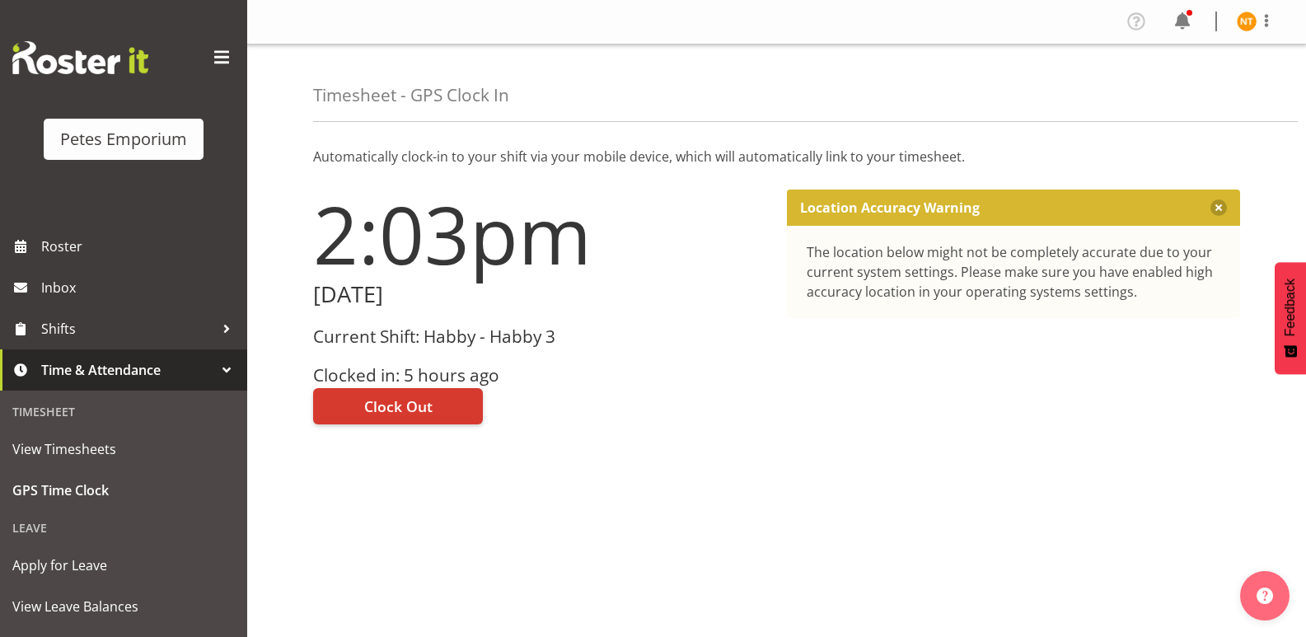  Describe the element at coordinates (398, 406) in the screenshot. I see `button: Clock Out` at that location.